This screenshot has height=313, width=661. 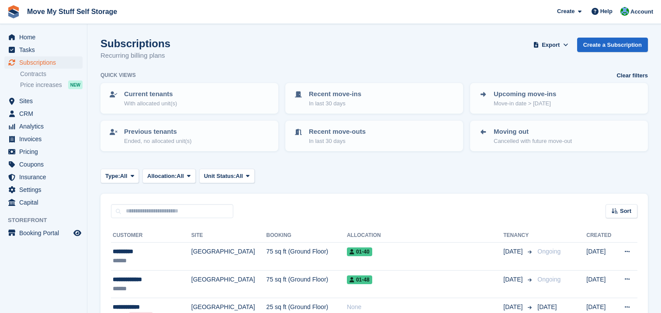 What do you see at coordinates (72, 11) in the screenshot?
I see `a: Move My Stuff Self Storage` at bounding box center [72, 11].